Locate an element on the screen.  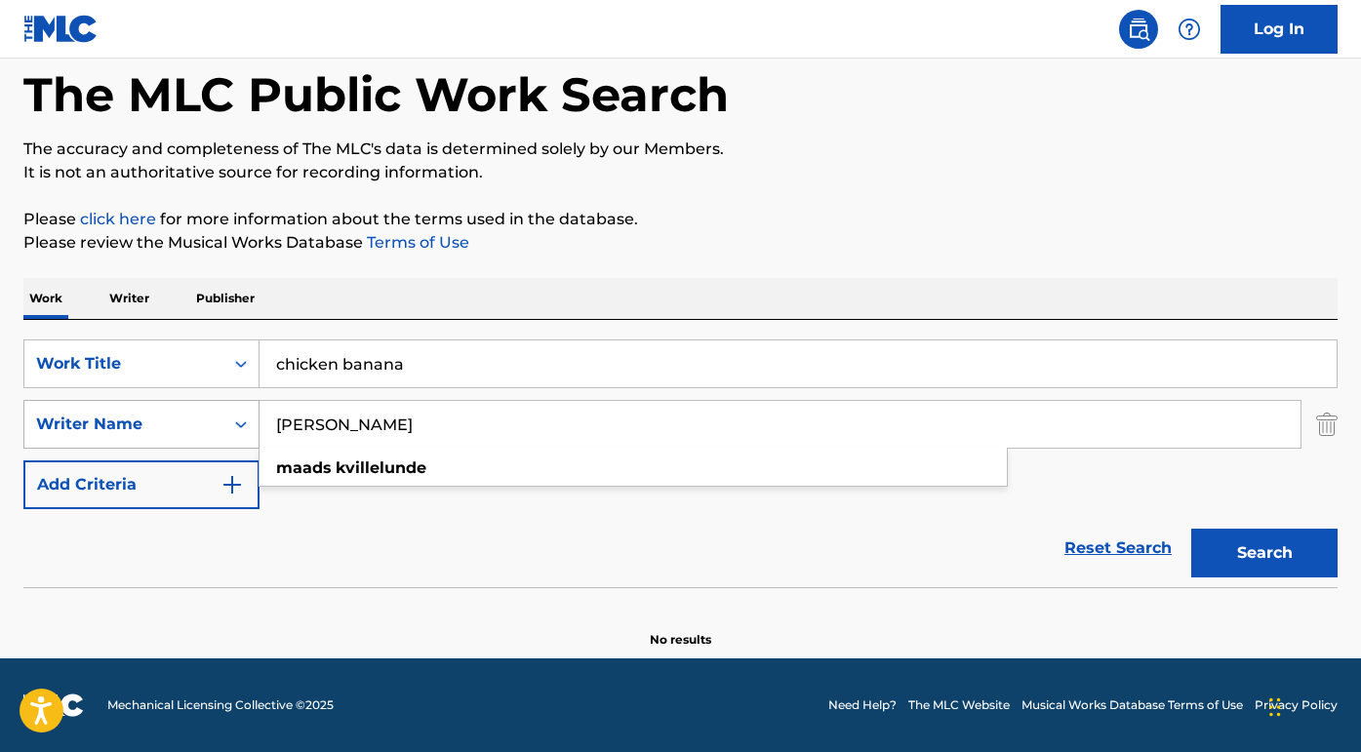
strong: kvillelunde is located at coordinates (380, 467).